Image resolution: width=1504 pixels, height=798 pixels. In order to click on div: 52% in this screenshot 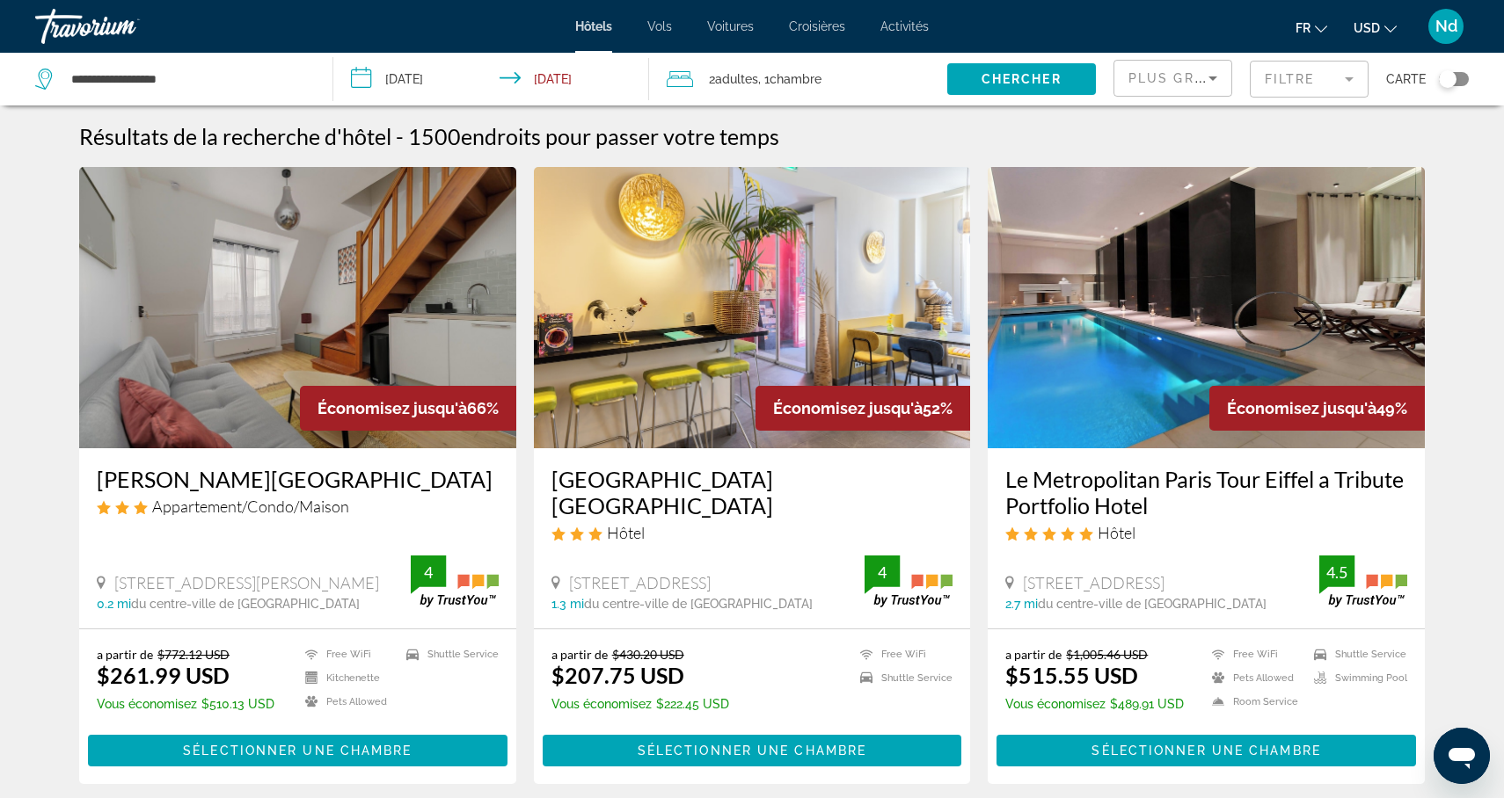, I will do `click(863, 408)`.